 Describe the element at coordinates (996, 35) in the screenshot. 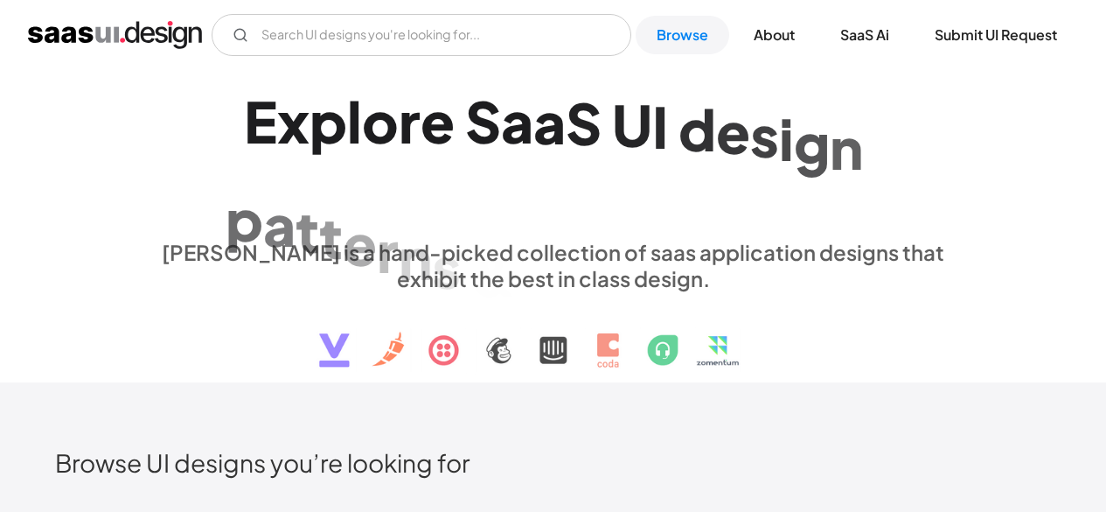

I see `a: Submit UI Request` at that location.